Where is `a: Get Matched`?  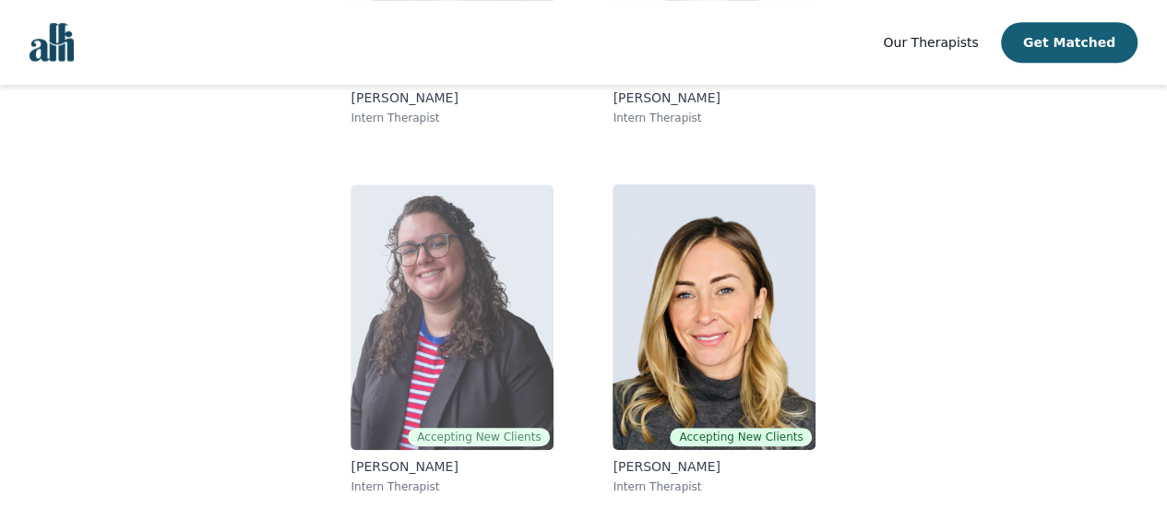
a: Get Matched is located at coordinates (1069, 42).